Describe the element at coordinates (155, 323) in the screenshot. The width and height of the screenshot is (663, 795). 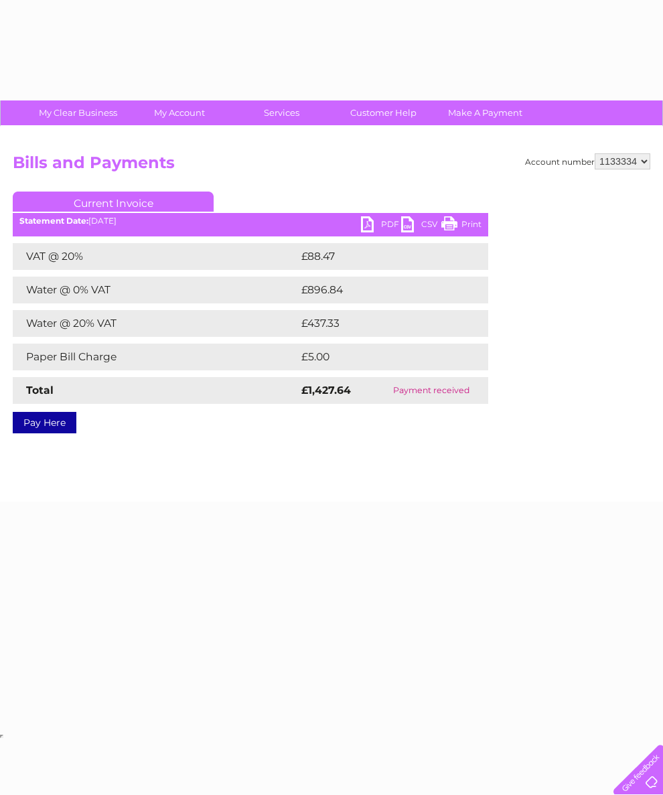
I see `td: Water @ 20% VAT` at that location.